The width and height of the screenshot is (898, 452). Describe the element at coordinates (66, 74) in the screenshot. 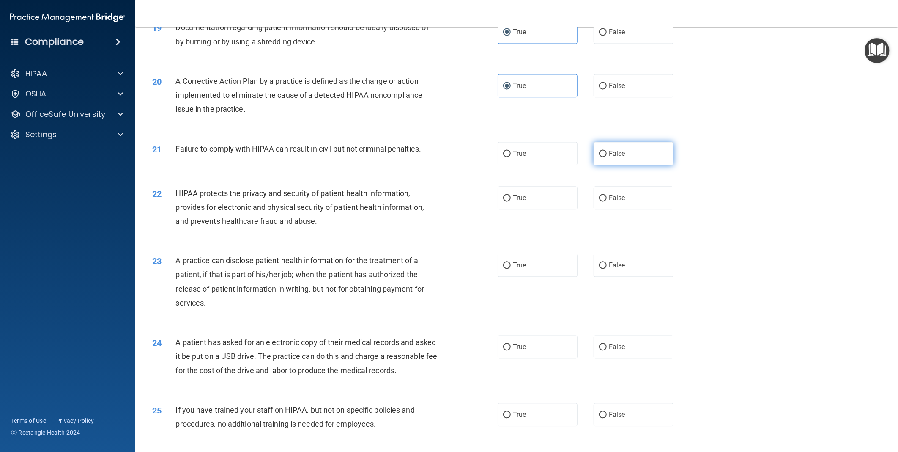

I see `a: HIPAA` at that location.